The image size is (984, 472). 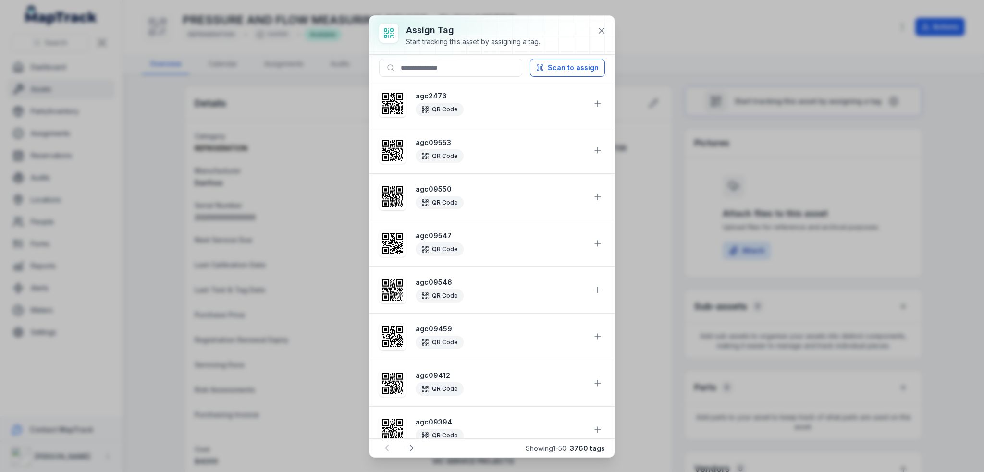 What do you see at coordinates (500, 96) in the screenshot?
I see `strong: agc2476` at bounding box center [500, 96].